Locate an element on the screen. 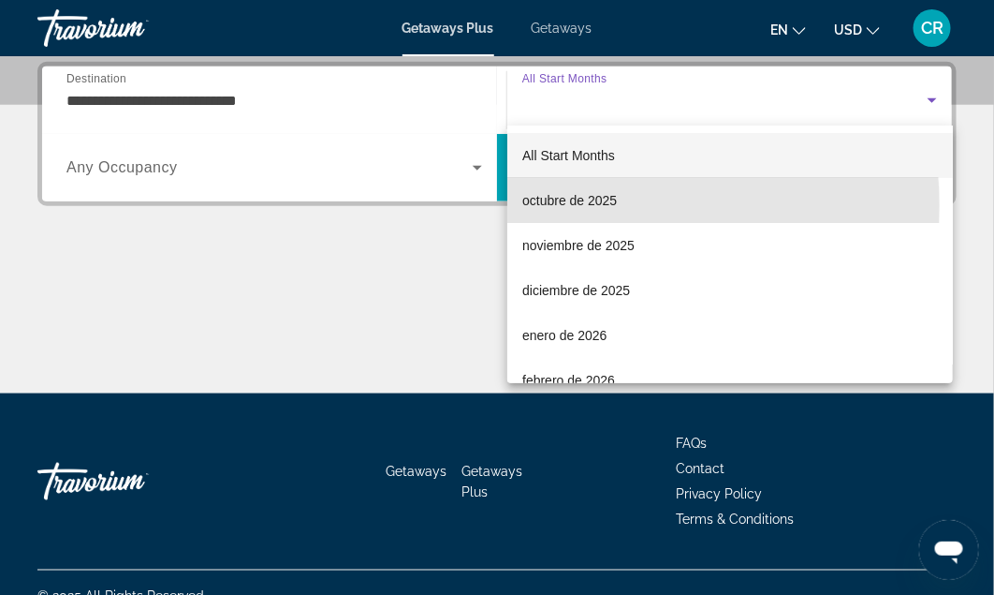  span: octubre de 2025 is located at coordinates (569, 200).